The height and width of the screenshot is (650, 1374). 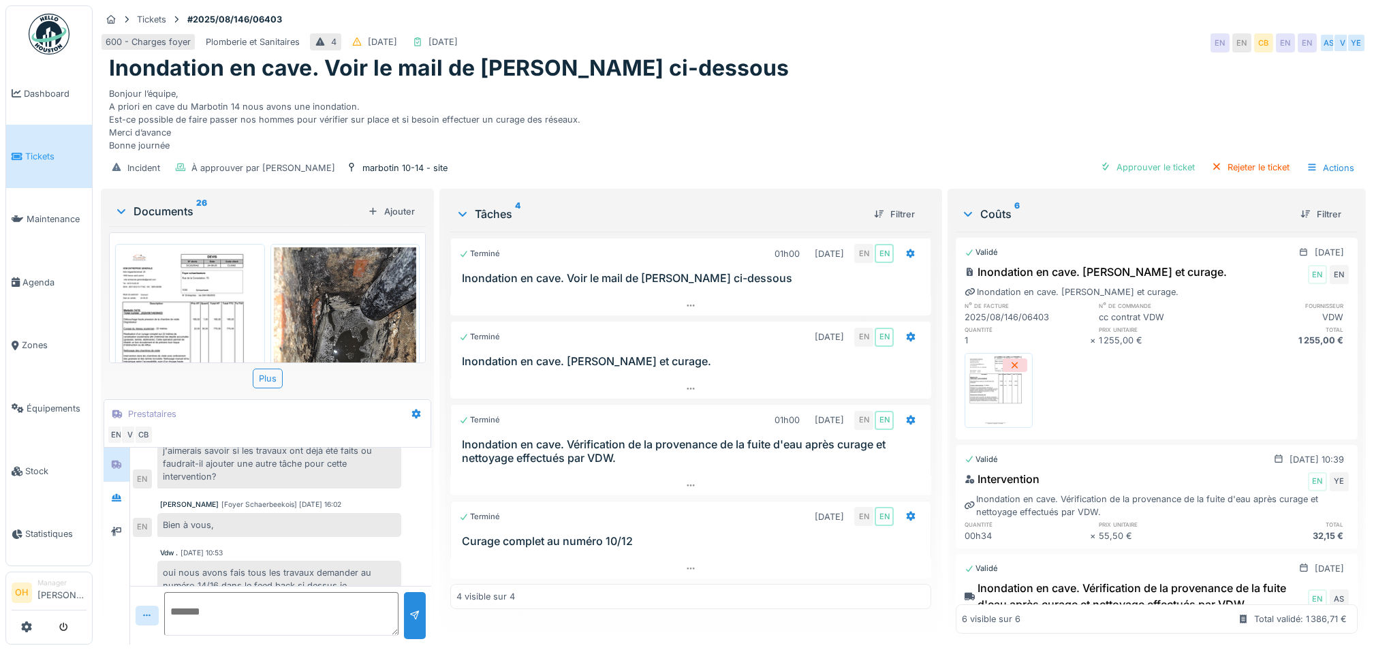 What do you see at coordinates (62, 582) in the screenshot?
I see `div: Manager` at bounding box center [62, 582].